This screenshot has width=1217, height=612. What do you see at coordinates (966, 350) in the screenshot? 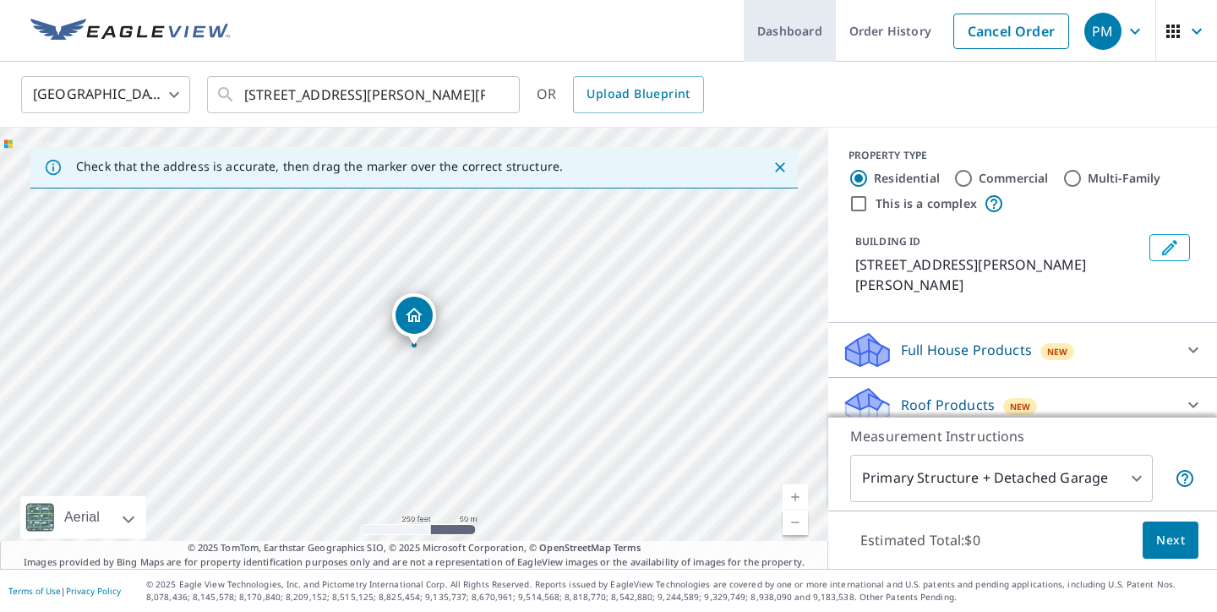
I see `p: Full House Products` at bounding box center [966, 350].